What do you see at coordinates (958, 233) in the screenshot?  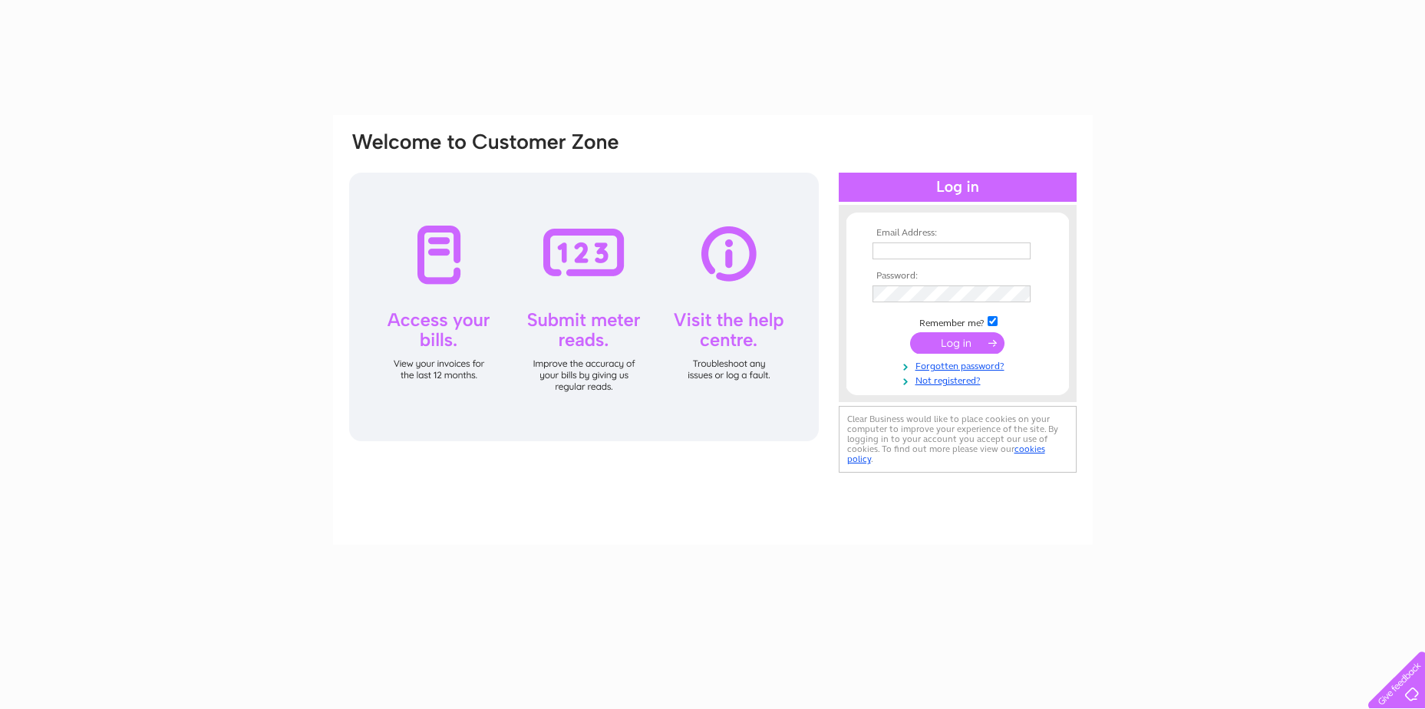 I see `th: Email Address:` at bounding box center [958, 233].